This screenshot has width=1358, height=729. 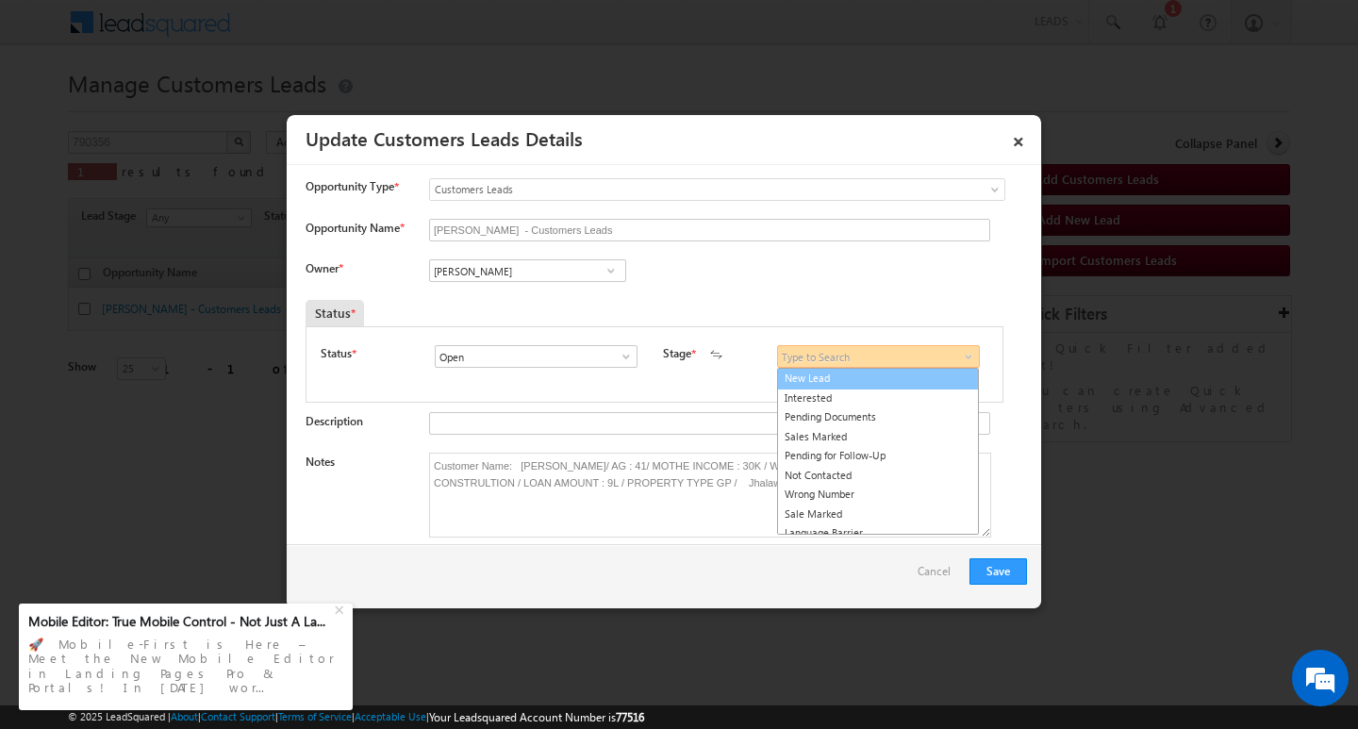 I want to click on a: Cancel, so click(x=938, y=576).